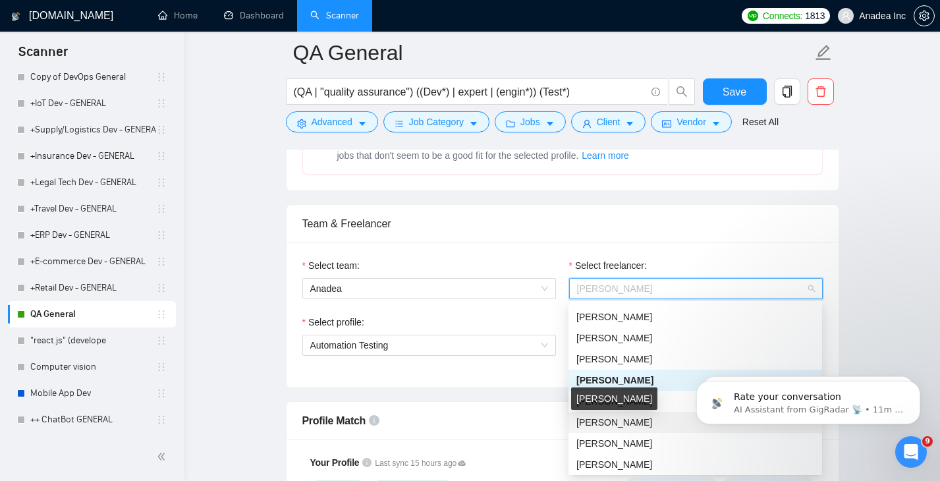 The image size is (940, 481). I want to click on a: +E-commerce Dev - GENERAL, so click(93, 262).